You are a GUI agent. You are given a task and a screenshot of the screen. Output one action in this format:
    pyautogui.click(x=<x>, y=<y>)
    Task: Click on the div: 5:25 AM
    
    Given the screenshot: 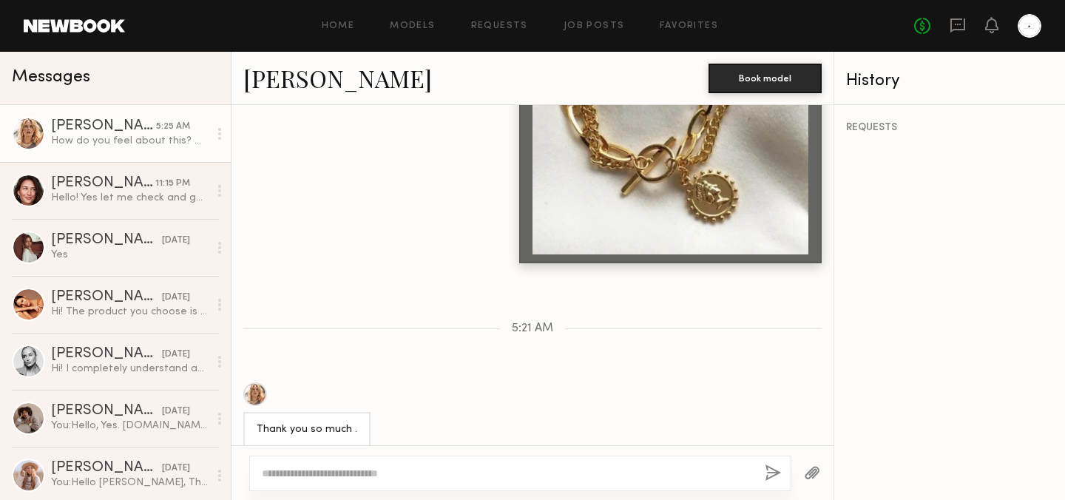 What is the action you would take?
    pyautogui.click(x=173, y=126)
    